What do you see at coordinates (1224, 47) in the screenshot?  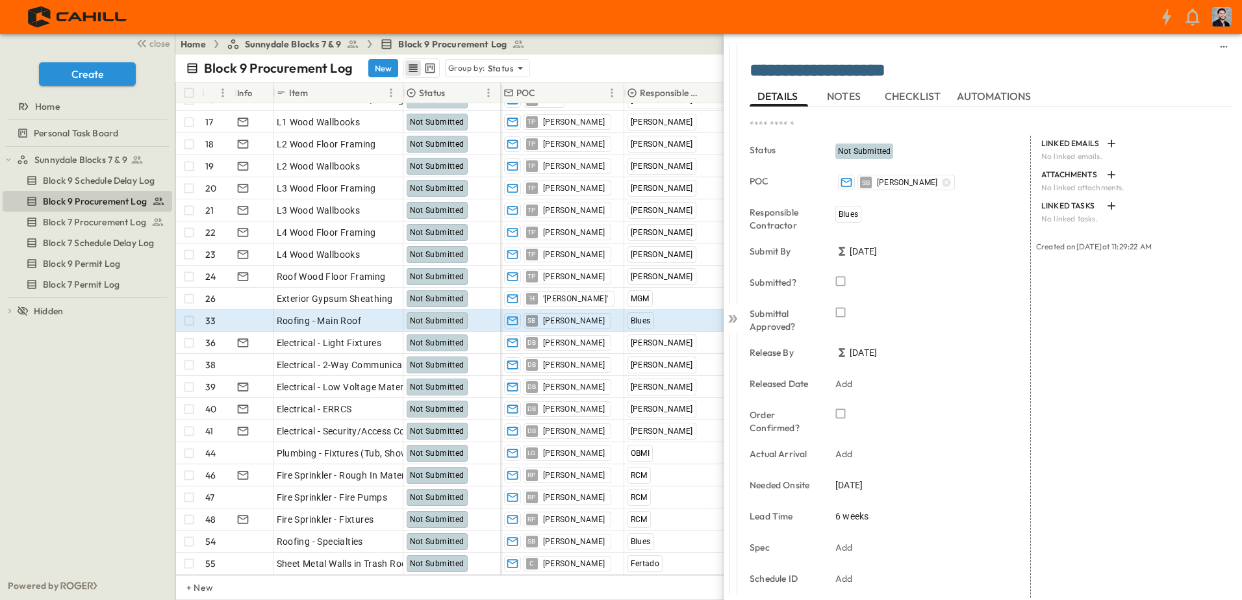 I see `button: sidedrawer-menu` at bounding box center [1224, 47].